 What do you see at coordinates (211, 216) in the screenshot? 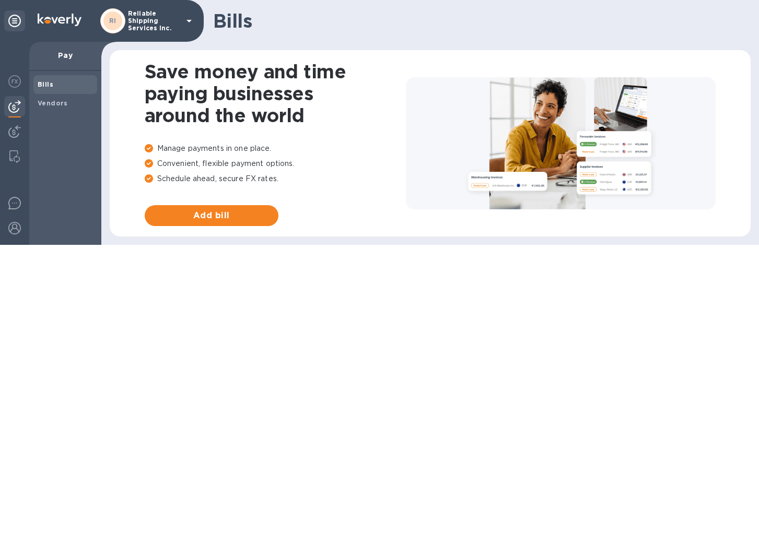
I see `span: Add bill` at bounding box center [211, 216].